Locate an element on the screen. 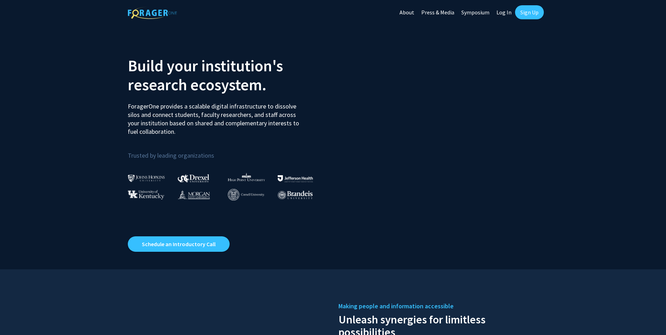 This screenshot has width=666, height=335. img: Brandeis University is located at coordinates (295, 195).